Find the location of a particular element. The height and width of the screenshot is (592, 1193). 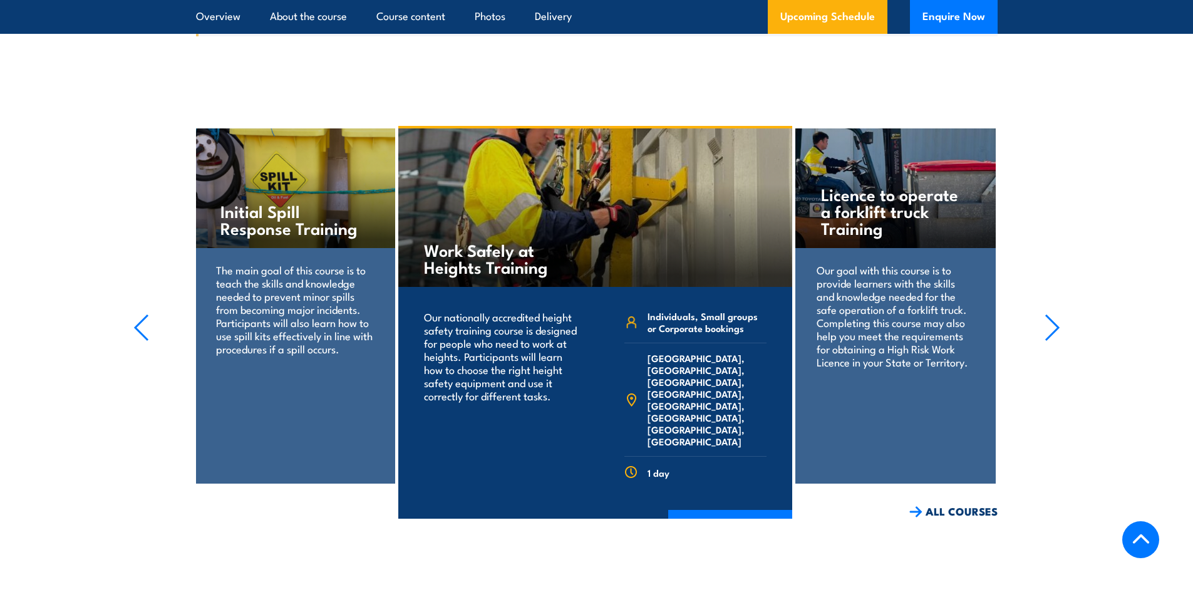

h4: Initial Spill Response Training is located at coordinates (294, 219).